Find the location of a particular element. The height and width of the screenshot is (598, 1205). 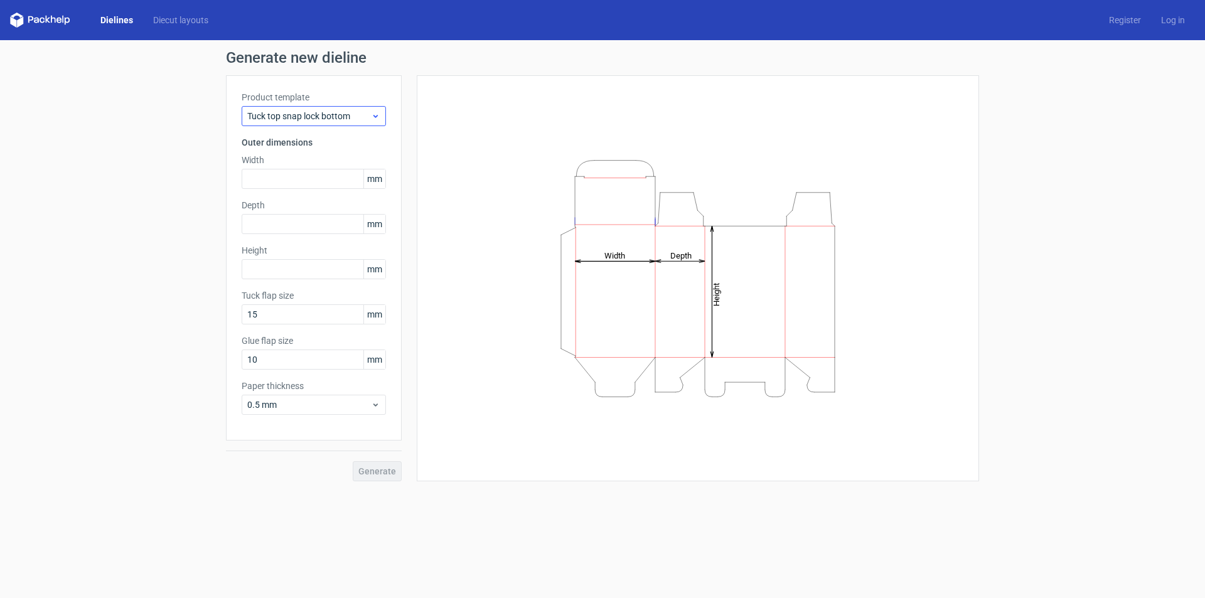

label: Product template is located at coordinates (314, 97).